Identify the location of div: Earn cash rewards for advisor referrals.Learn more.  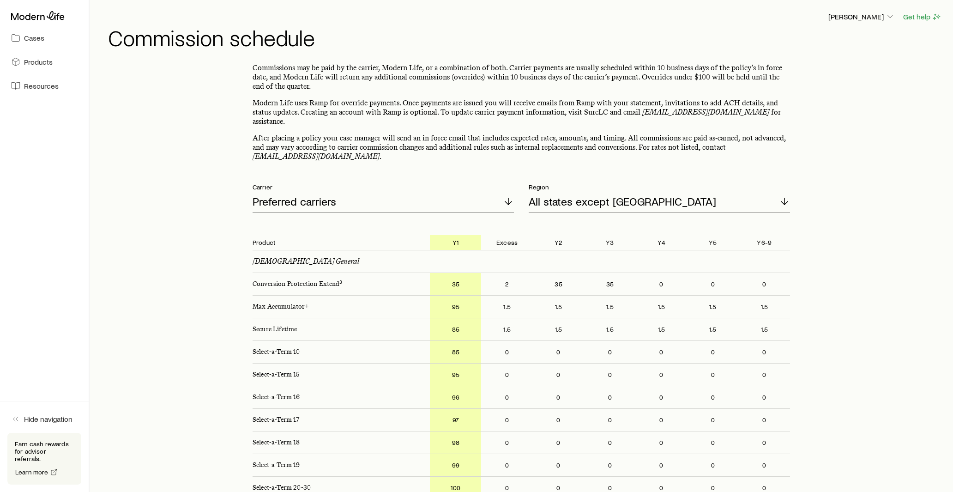
(44, 458).